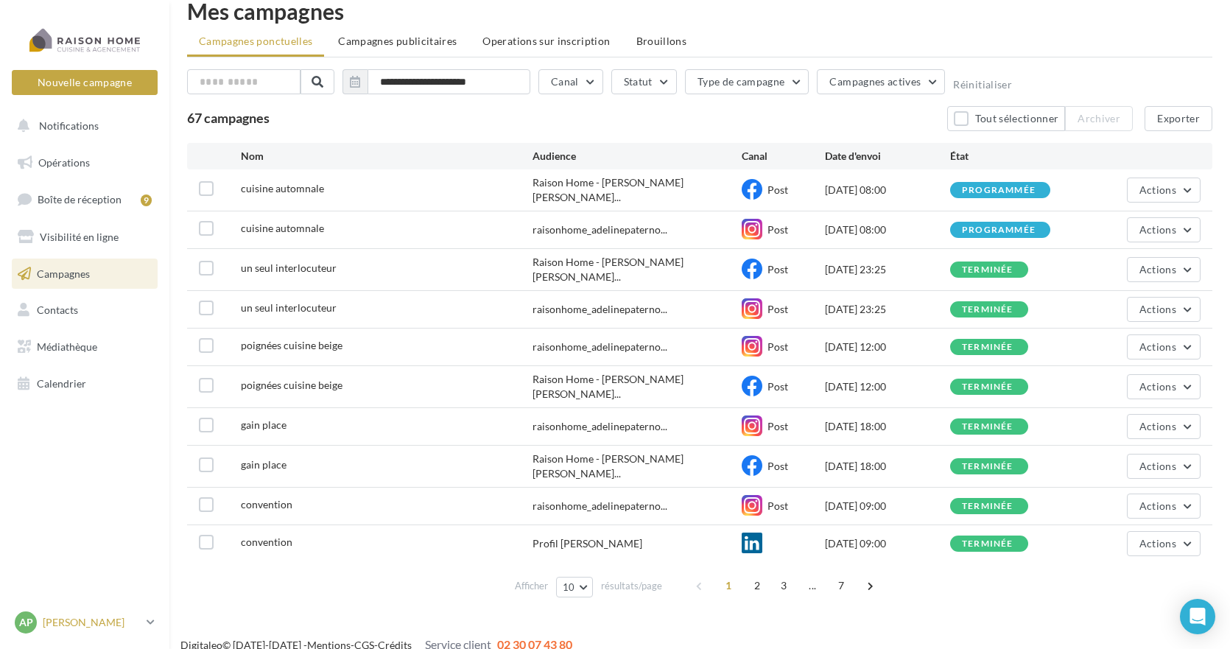 The width and height of the screenshot is (1230, 649). I want to click on span: 10, so click(568, 587).